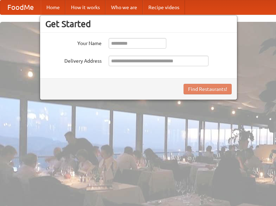 The width and height of the screenshot is (276, 206). What do you see at coordinates (164, 7) in the screenshot?
I see `a: Recipe videos` at bounding box center [164, 7].